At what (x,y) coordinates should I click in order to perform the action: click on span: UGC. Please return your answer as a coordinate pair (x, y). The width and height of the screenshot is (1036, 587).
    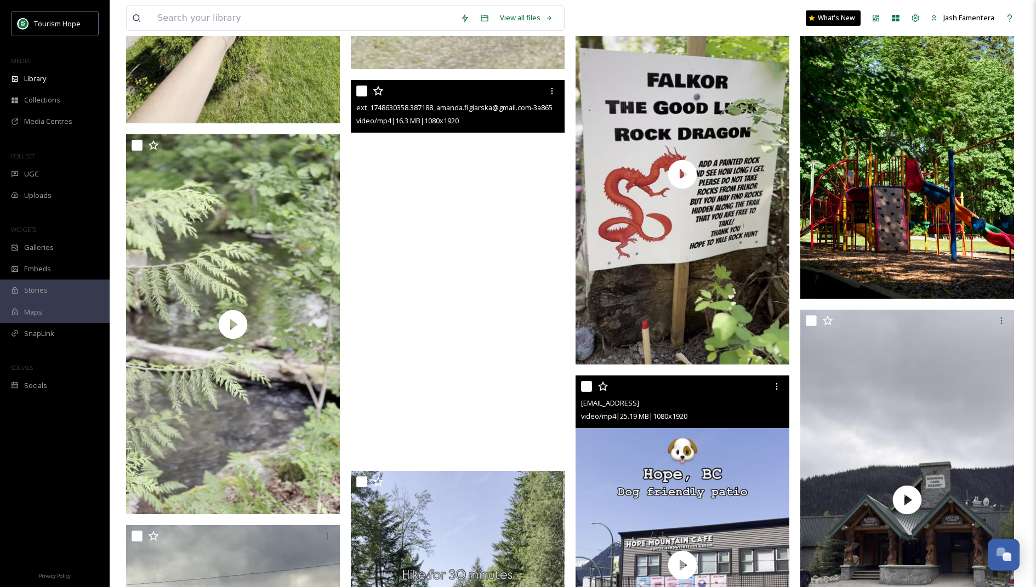
    Looking at the image, I should click on (31, 174).